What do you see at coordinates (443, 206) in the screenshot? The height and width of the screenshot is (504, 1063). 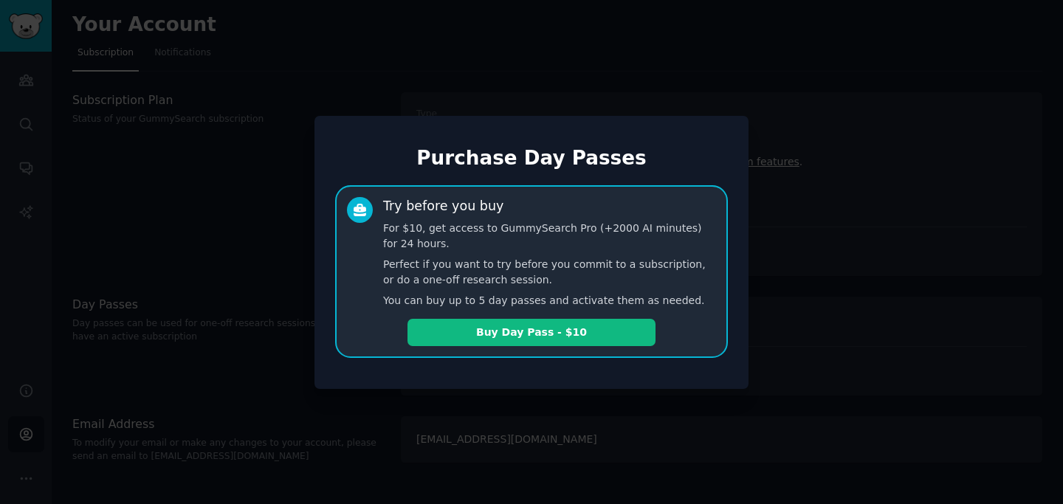 I see `div: Try before you buy` at bounding box center [443, 206].